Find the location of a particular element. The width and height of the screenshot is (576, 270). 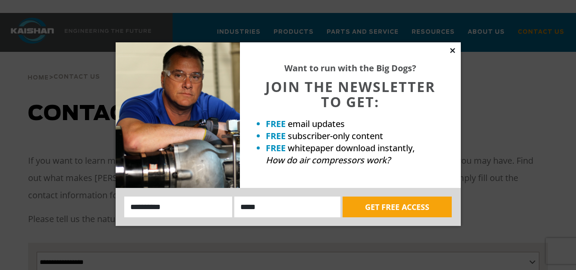

span: email updates is located at coordinates (316, 123).